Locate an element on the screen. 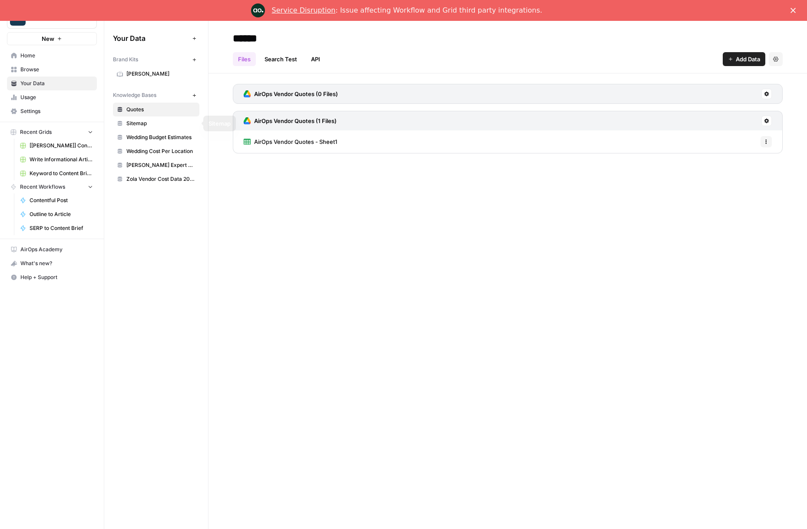  a: Outline to Article is located at coordinates (56, 214).